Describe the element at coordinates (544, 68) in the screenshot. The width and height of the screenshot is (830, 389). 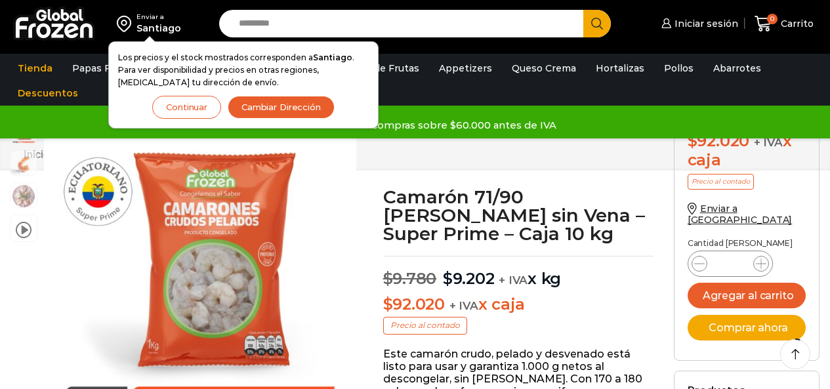
I see `a: Queso Crema` at that location.